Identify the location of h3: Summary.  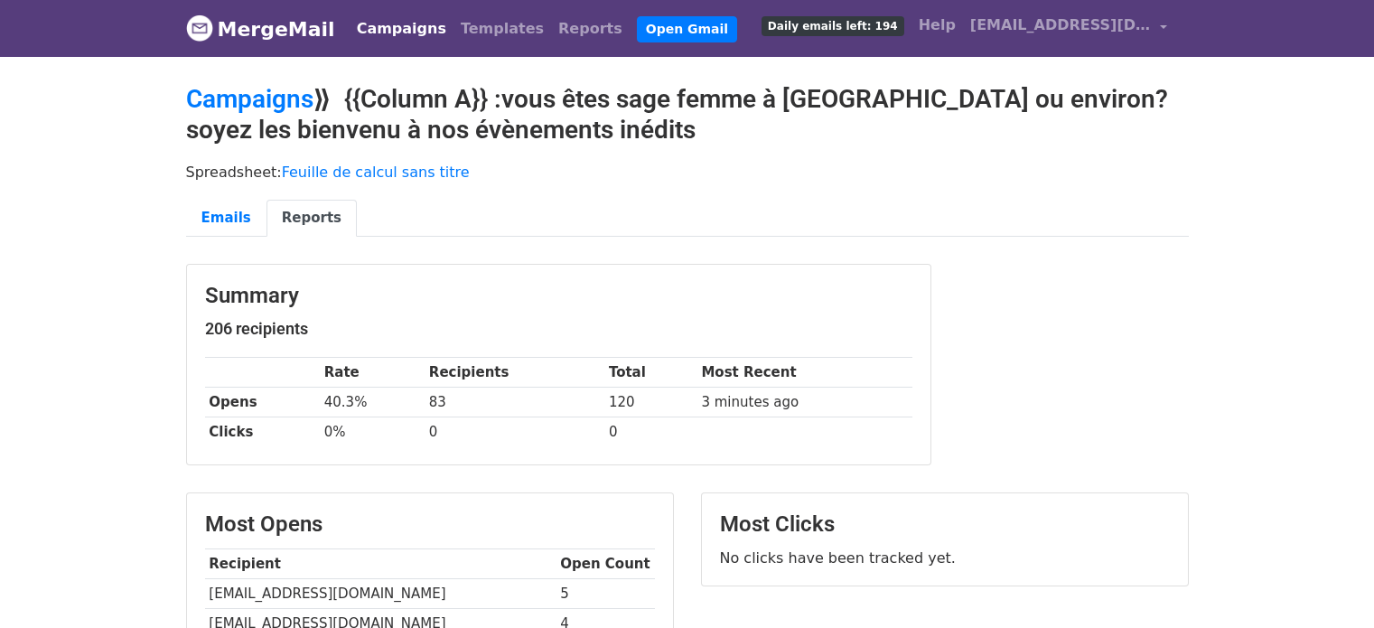
(558, 295).